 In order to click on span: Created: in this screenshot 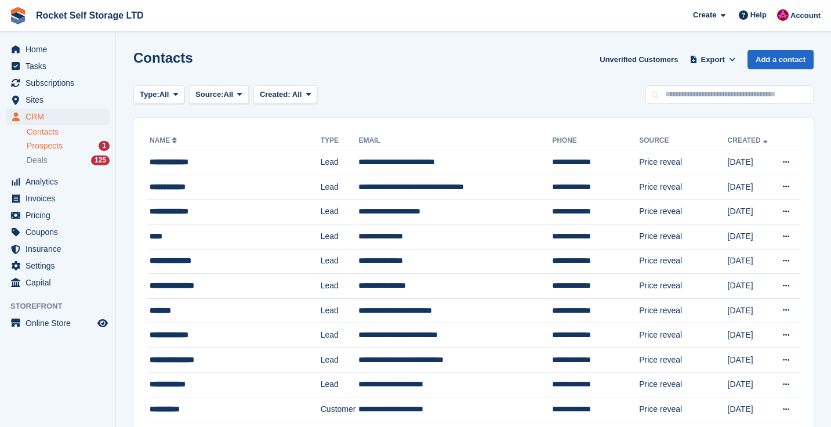, I will do `click(275, 94)`.